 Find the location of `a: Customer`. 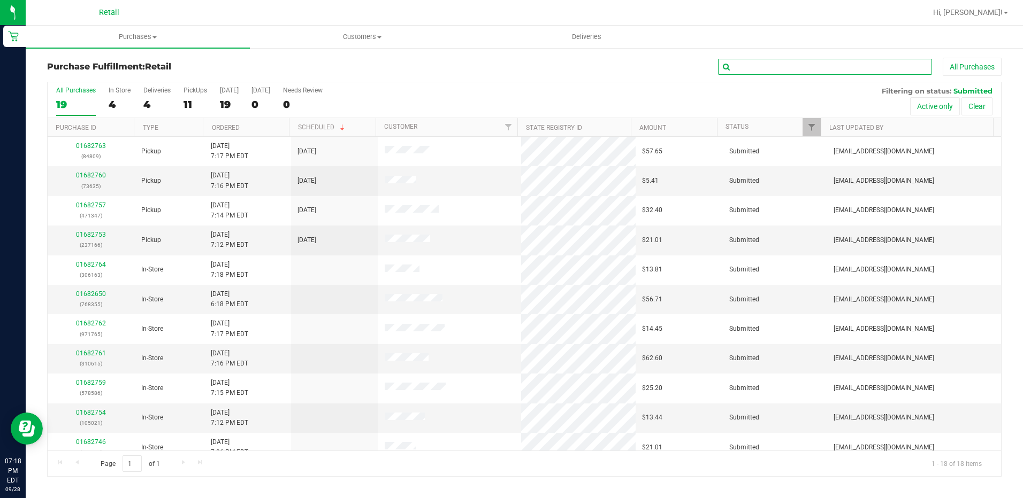

a: Customer is located at coordinates (401, 127).